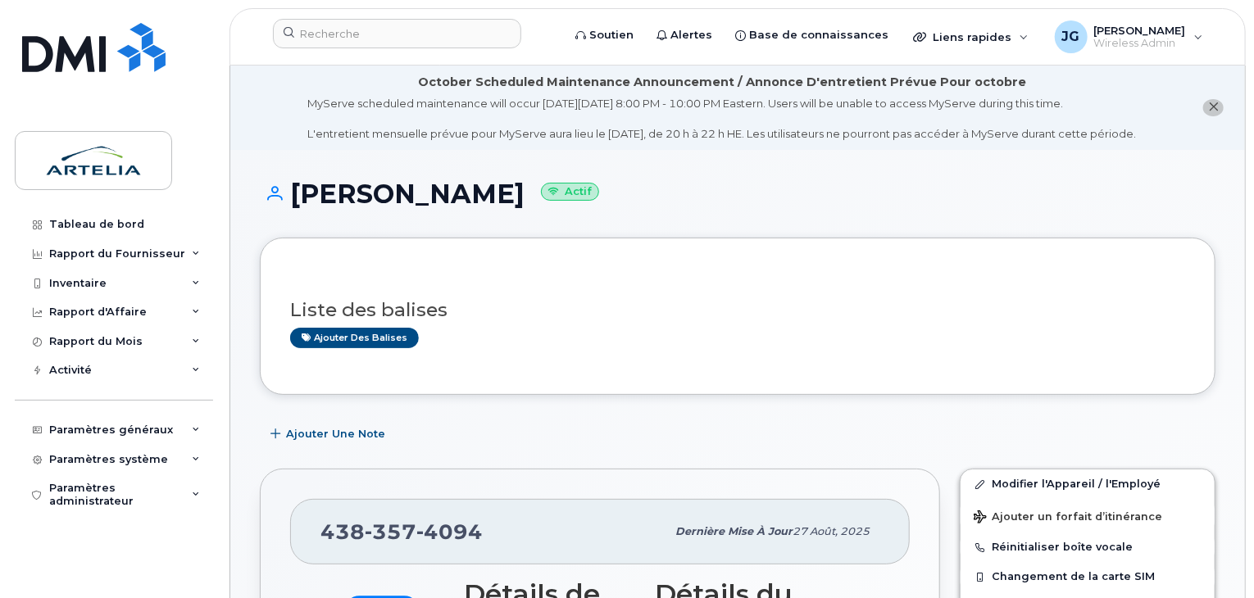 The image size is (1254, 598). Describe the element at coordinates (722, 82) in the screenshot. I see `div: October Scheduled Maintenance Announcement / Annonce D'entretient Prévue Pour octobre` at that location.